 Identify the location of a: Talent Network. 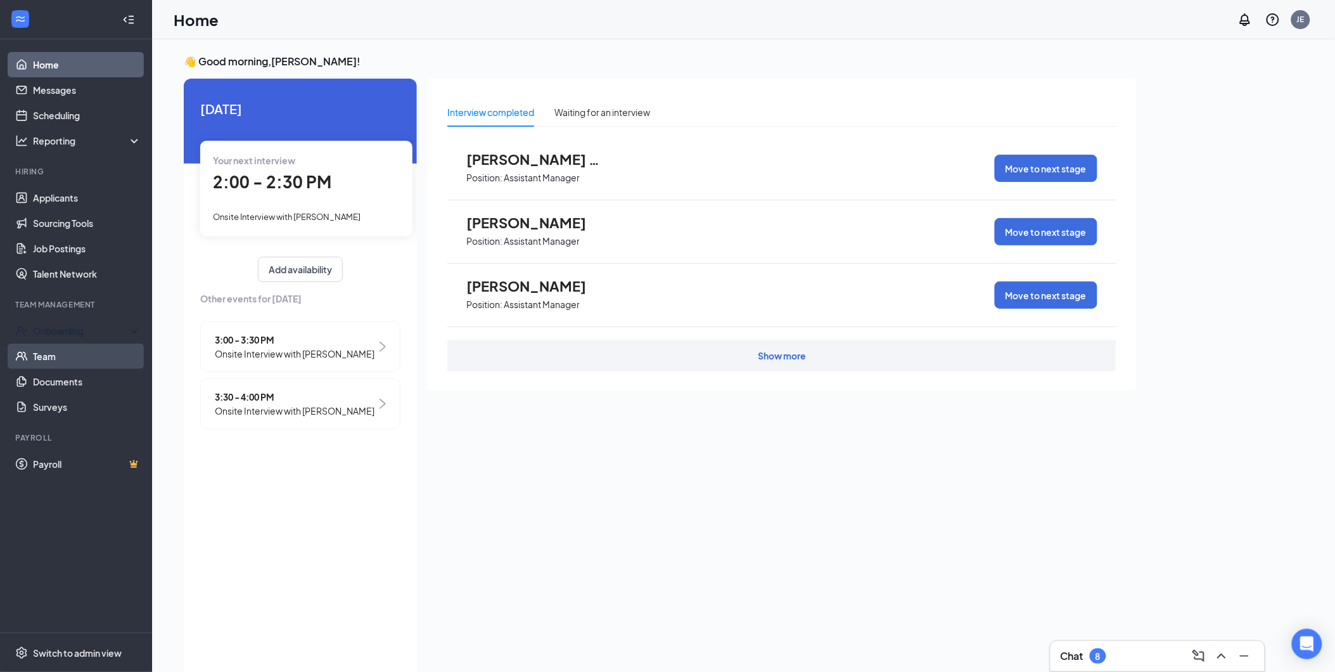
(87, 274).